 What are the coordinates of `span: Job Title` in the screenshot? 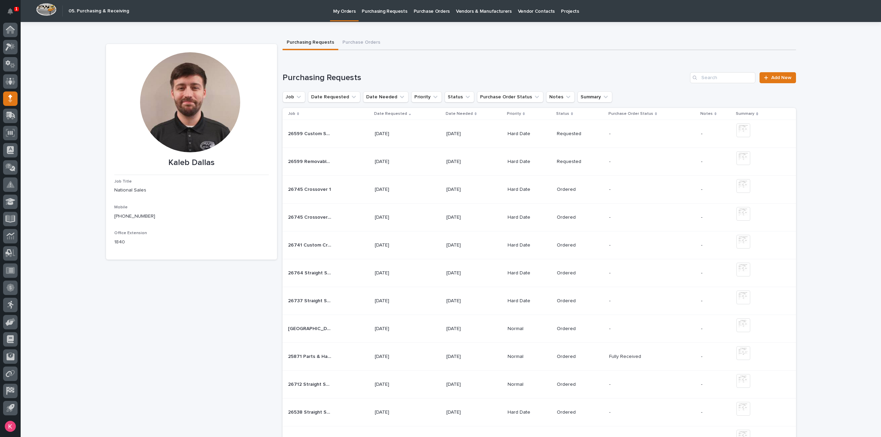 It's located at (123, 182).